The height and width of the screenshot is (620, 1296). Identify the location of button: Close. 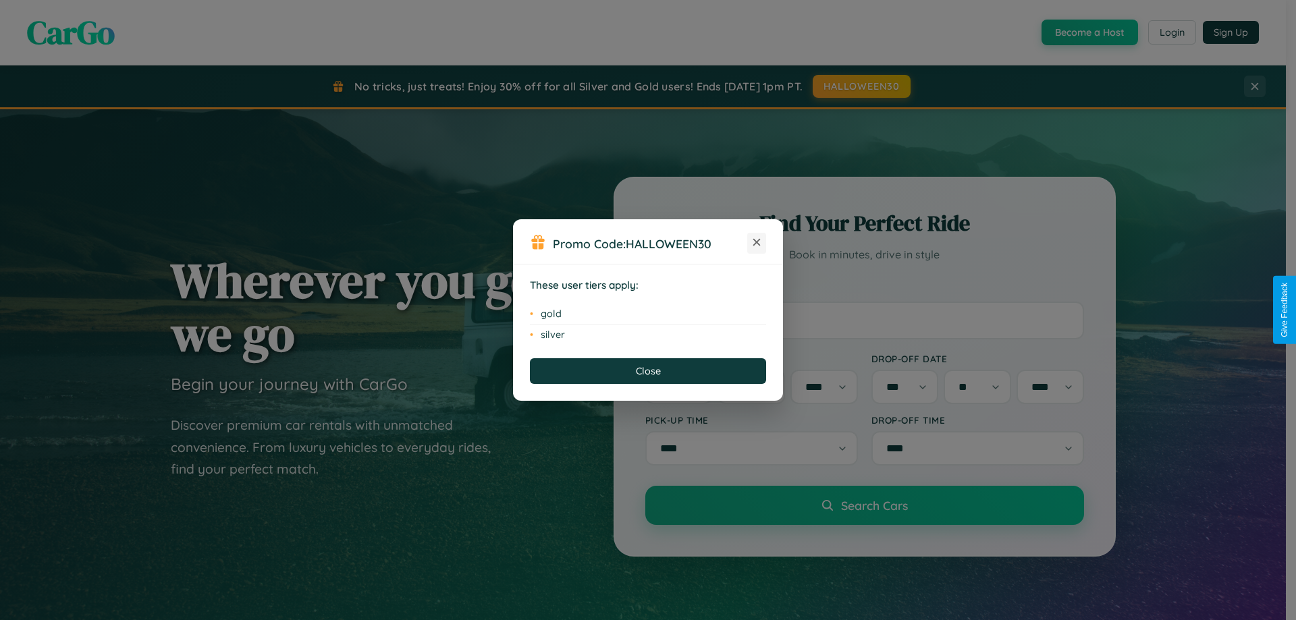
(648, 371).